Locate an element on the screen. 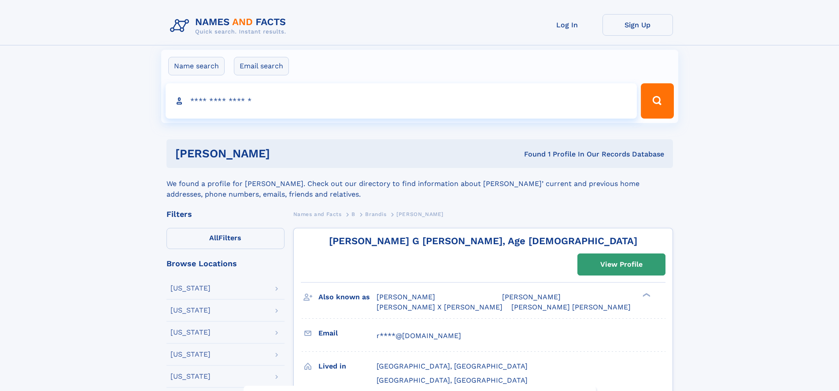  a: Names and Facts is located at coordinates (318, 214).